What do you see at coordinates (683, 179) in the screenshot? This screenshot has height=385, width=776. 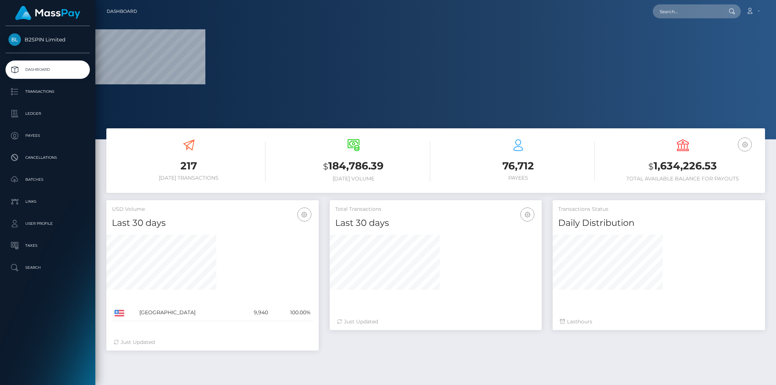 I see `h6: Total Available Balance for Payouts` at bounding box center [683, 179].